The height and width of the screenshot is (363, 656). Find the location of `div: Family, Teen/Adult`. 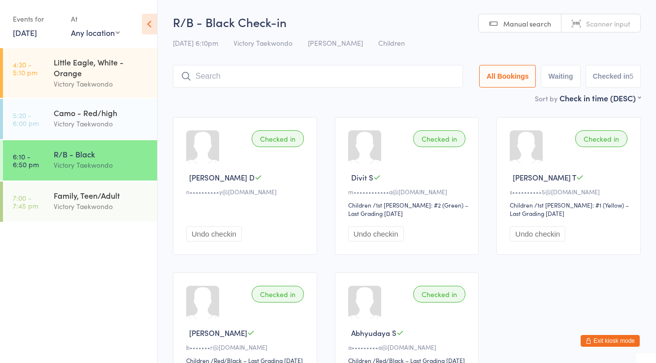

div: Family, Teen/Adult is located at coordinates (101, 195).